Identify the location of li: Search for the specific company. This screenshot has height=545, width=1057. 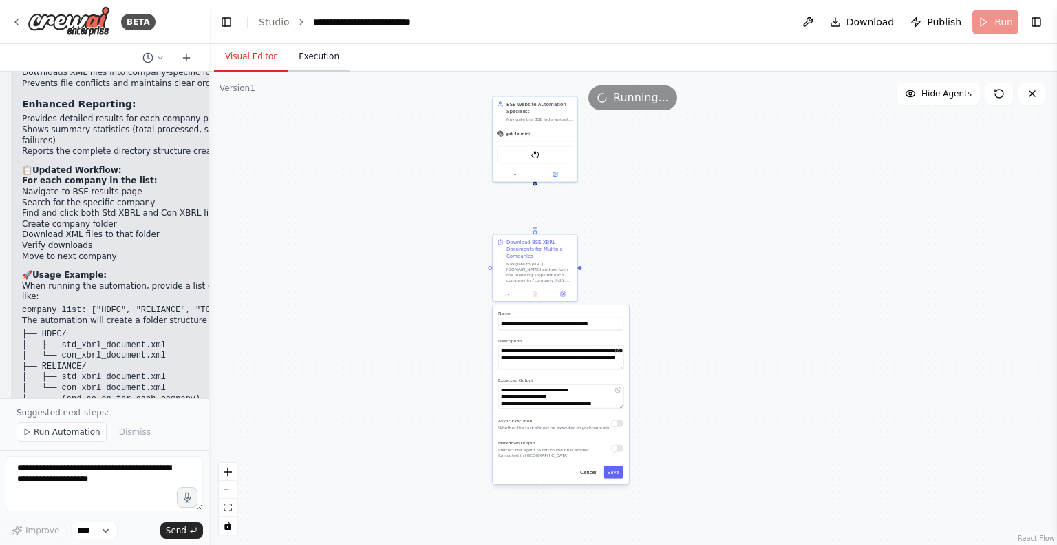
(151, 203).